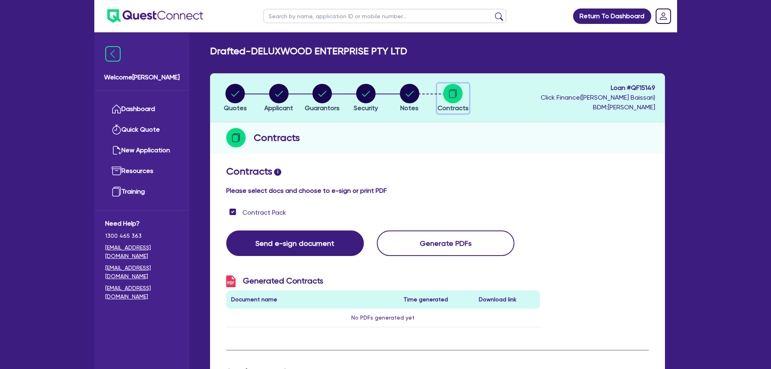  What do you see at coordinates (453, 108) in the screenshot?
I see `span: Contracts` at bounding box center [453, 108].